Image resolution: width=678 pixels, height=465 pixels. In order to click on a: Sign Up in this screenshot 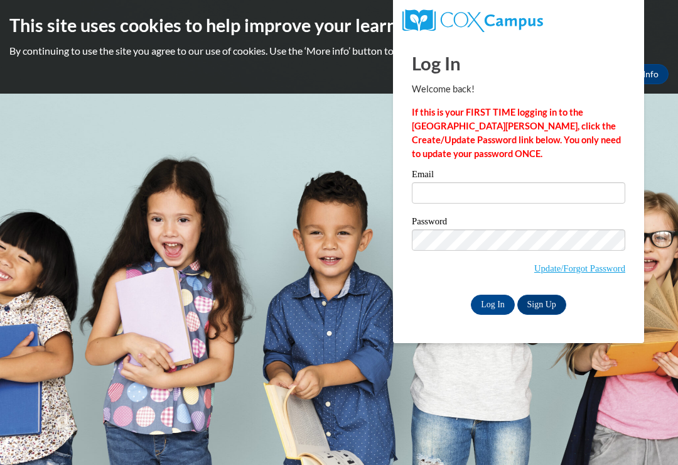, I will do `click(542, 305)`.